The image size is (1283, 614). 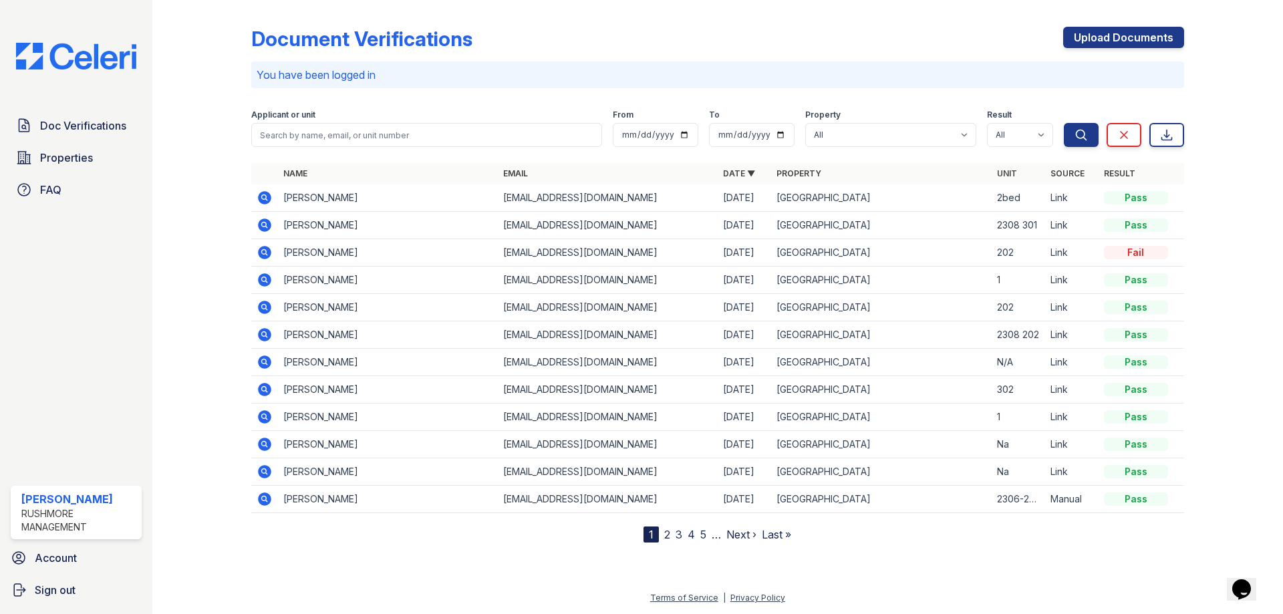 What do you see at coordinates (758, 597) in the screenshot?
I see `a: Privacy Policy` at bounding box center [758, 597].